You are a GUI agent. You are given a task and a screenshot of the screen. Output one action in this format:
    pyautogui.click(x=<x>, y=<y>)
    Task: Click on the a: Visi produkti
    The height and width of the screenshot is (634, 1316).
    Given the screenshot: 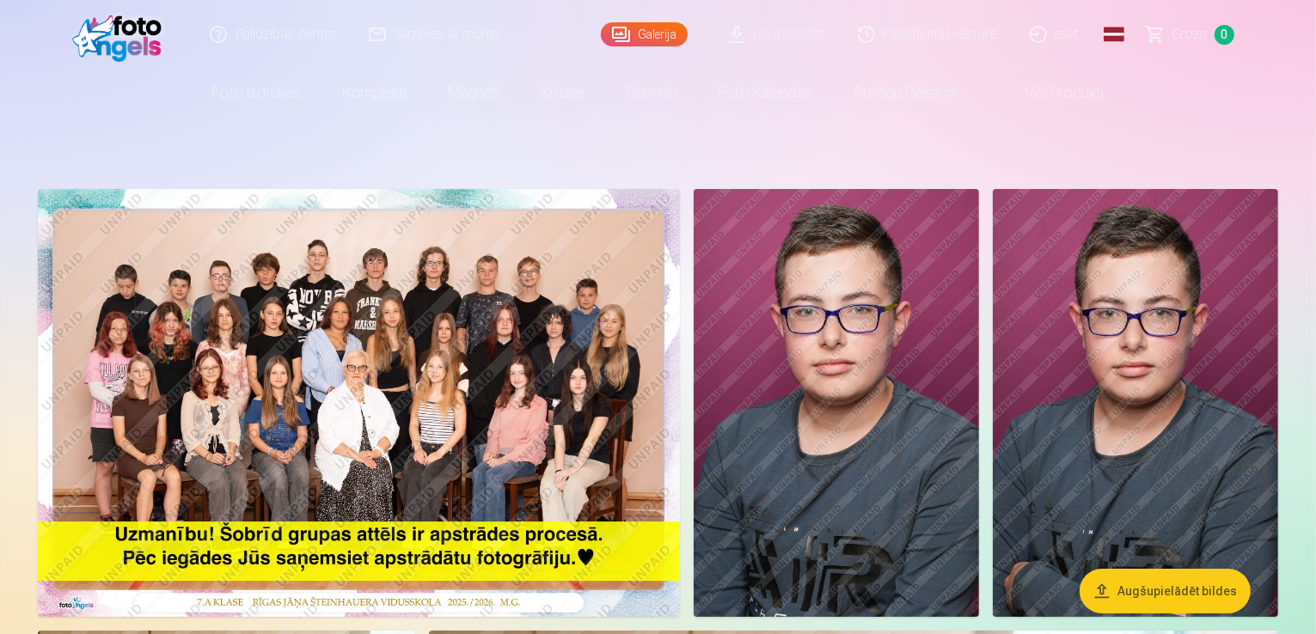 What is the action you would take?
    pyautogui.click(x=1051, y=93)
    